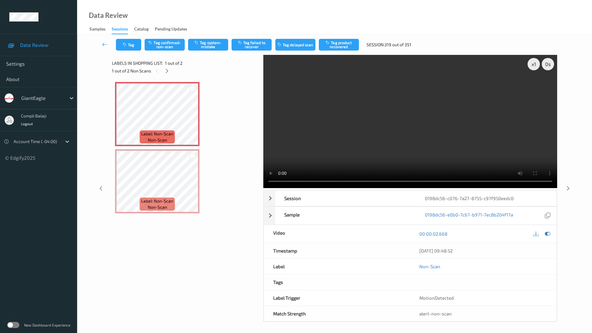 The image size is (592, 333). What do you see at coordinates (137, 63) in the screenshot?
I see `span: Labels in shopping list:` at bounding box center [137, 63].